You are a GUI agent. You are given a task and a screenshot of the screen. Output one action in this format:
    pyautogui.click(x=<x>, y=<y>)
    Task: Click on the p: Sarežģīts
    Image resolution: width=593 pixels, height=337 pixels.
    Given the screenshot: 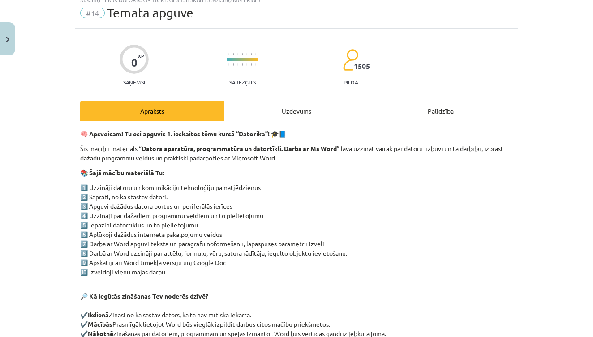 What is the action you would take?
    pyautogui.click(x=242, y=82)
    